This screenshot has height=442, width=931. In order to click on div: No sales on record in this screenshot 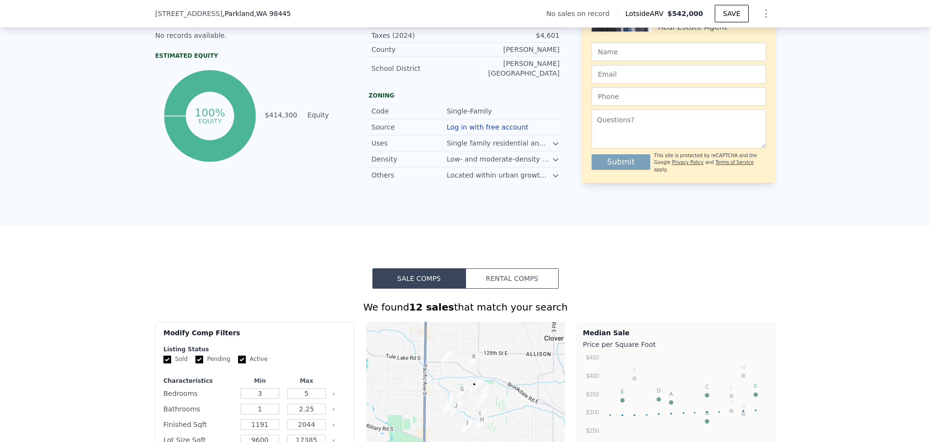, I will do `click(582, 14)`.